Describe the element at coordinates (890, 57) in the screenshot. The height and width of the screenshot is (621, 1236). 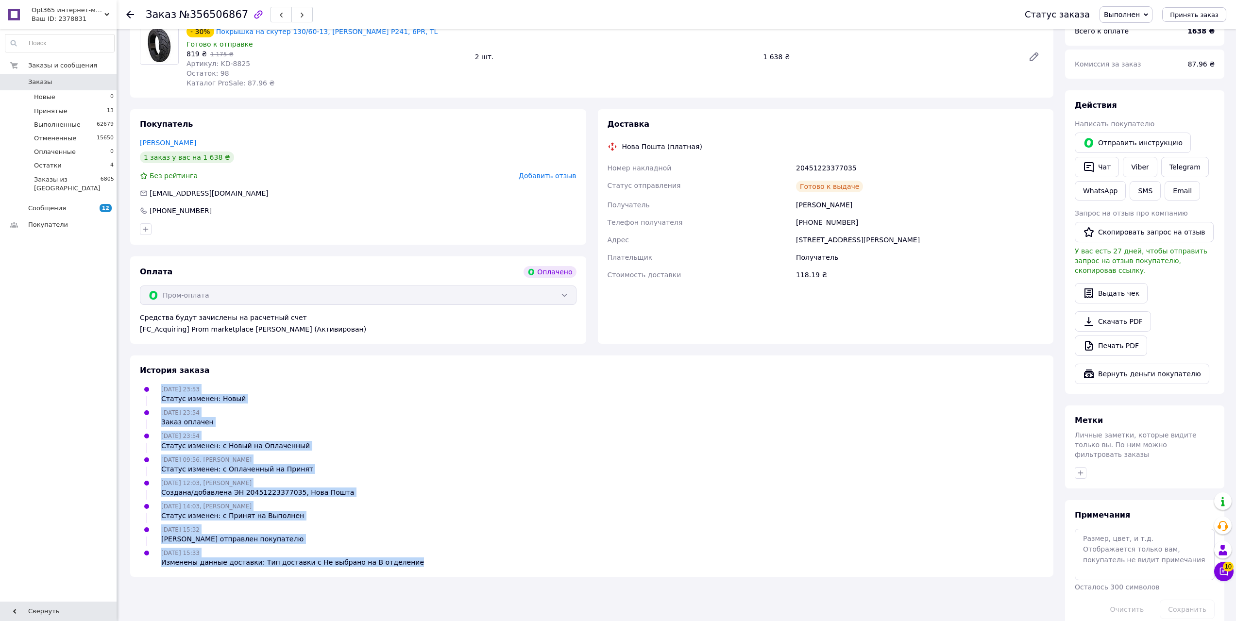
I see `div: 1 638 ₴` at that location.